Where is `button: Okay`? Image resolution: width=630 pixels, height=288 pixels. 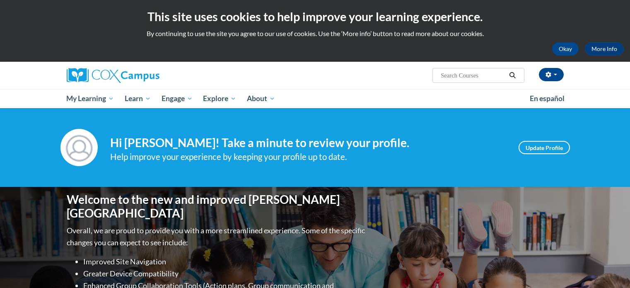 button: Okay is located at coordinates (566, 49).